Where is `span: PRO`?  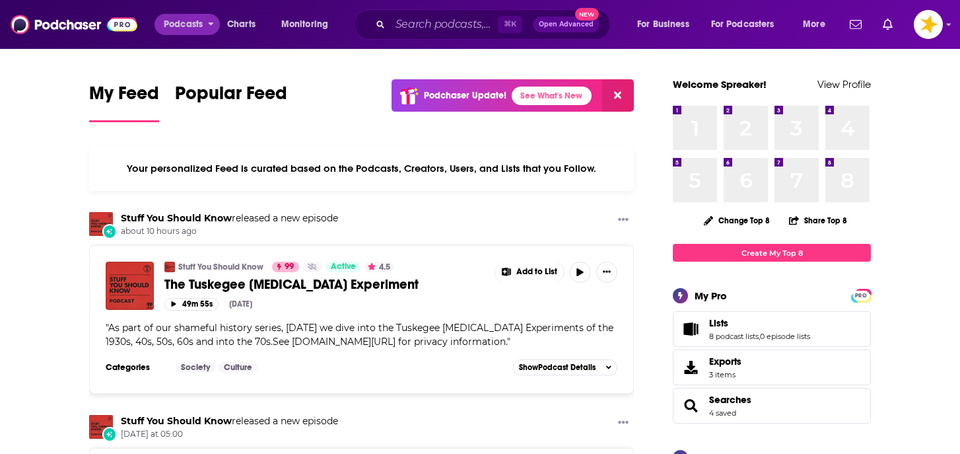
span: PRO is located at coordinates (861, 295).